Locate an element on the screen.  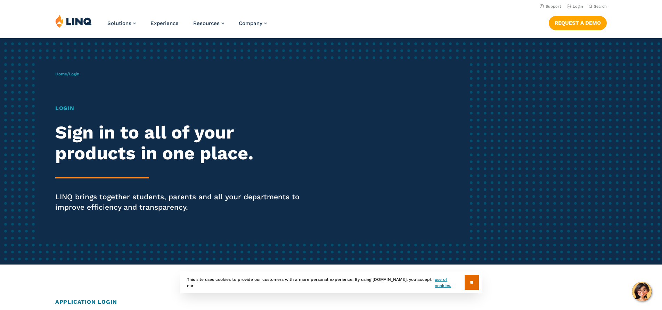
span: Login is located at coordinates (74, 74).